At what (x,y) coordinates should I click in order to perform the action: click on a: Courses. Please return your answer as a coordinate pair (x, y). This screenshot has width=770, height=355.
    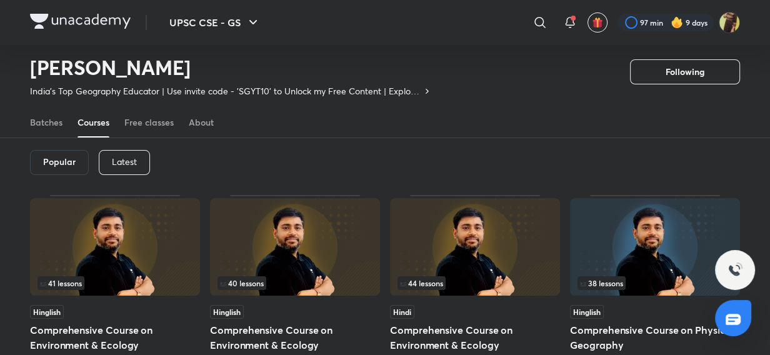
    Looking at the image, I should click on (93, 122).